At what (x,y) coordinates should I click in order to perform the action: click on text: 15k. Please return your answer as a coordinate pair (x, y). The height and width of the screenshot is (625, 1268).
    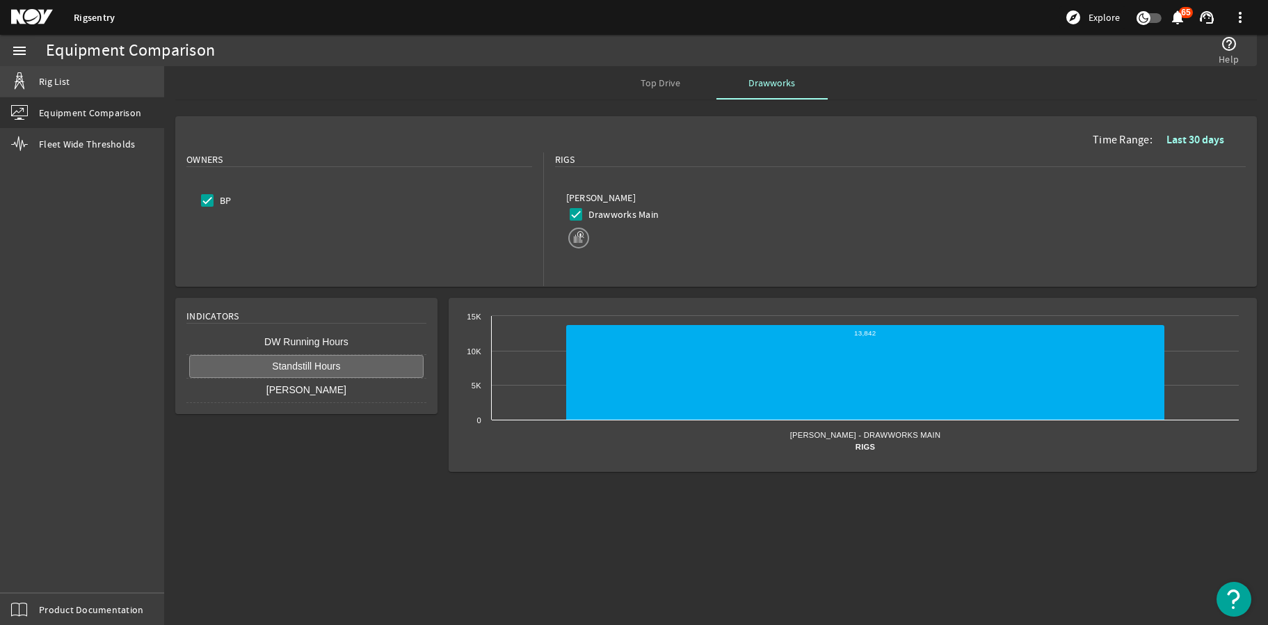
    Looking at the image, I should click on (474, 317).